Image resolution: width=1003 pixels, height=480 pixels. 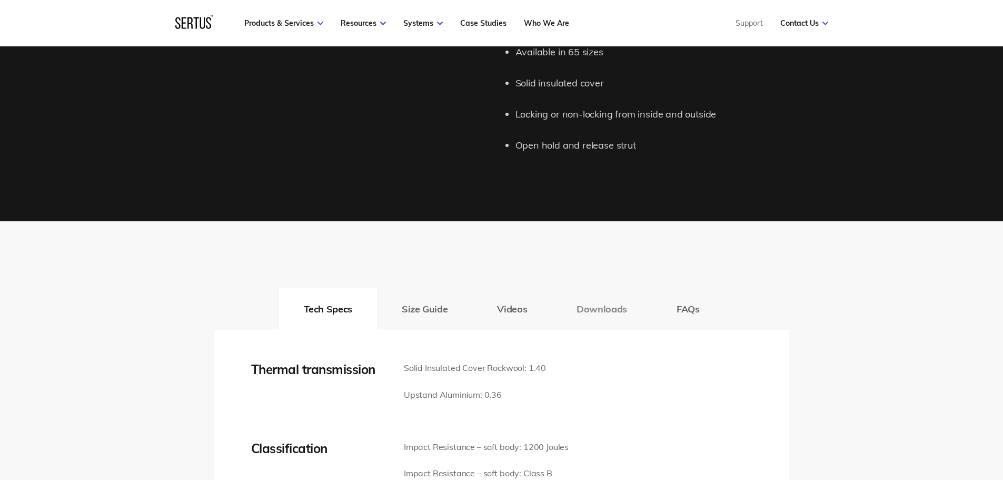 I want to click on li: Solid insulated cover, so click(x=652, y=83).